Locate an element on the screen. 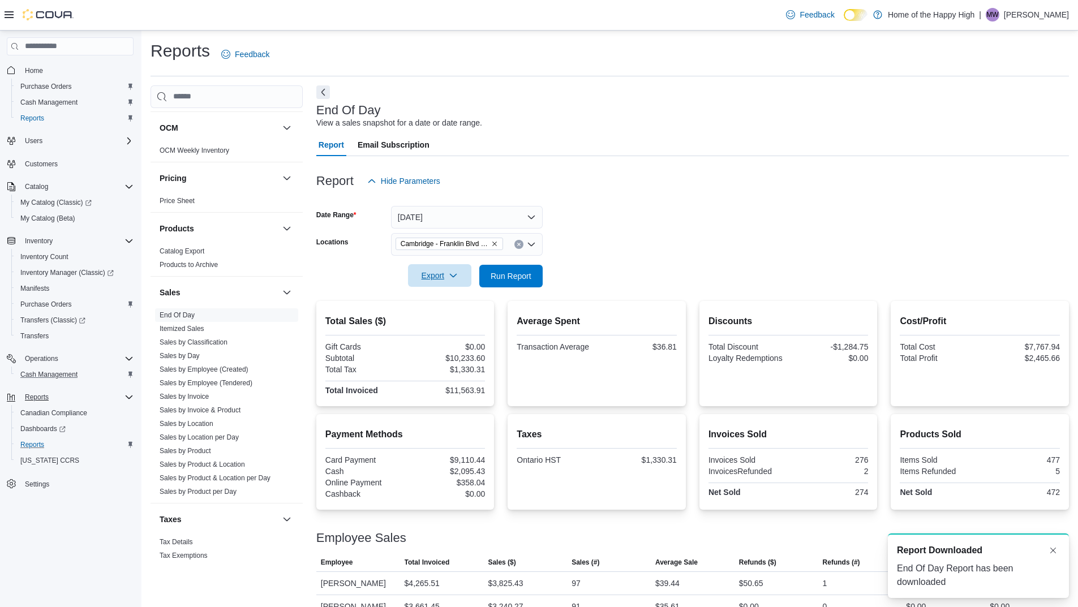 This screenshot has width=1078, height=607. div: Transaction Average is located at coordinates (555, 347).